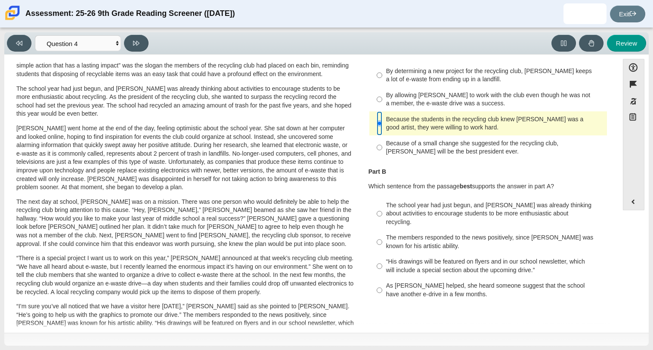  Describe the element at coordinates (495, 266) in the screenshot. I see `div: “His drawings will be featured on flyers and in our school newsletter, which will include a speci...` at that location.